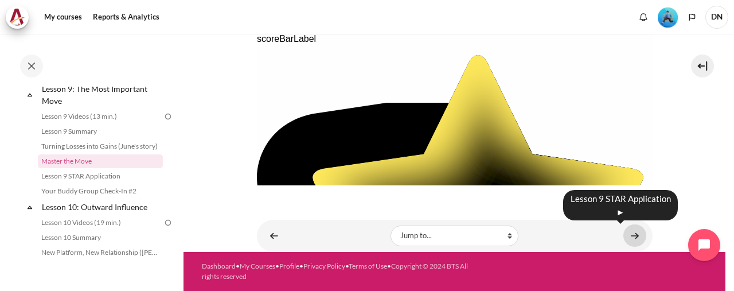 This screenshot has width=734, height=291. What do you see at coordinates (100, 238) in the screenshot?
I see `a: Lesson 10 Summary` at bounding box center [100, 238].